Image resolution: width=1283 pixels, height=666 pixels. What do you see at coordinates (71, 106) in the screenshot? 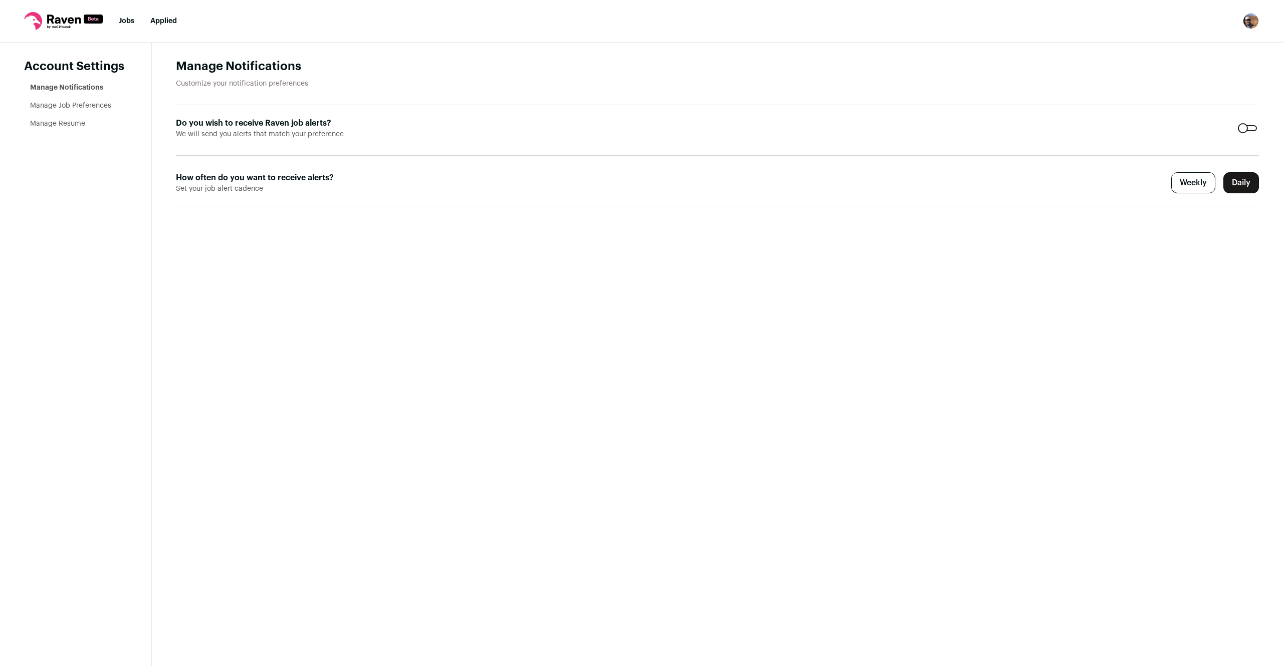
I see `a: Manage Job Preferences` at bounding box center [71, 106].